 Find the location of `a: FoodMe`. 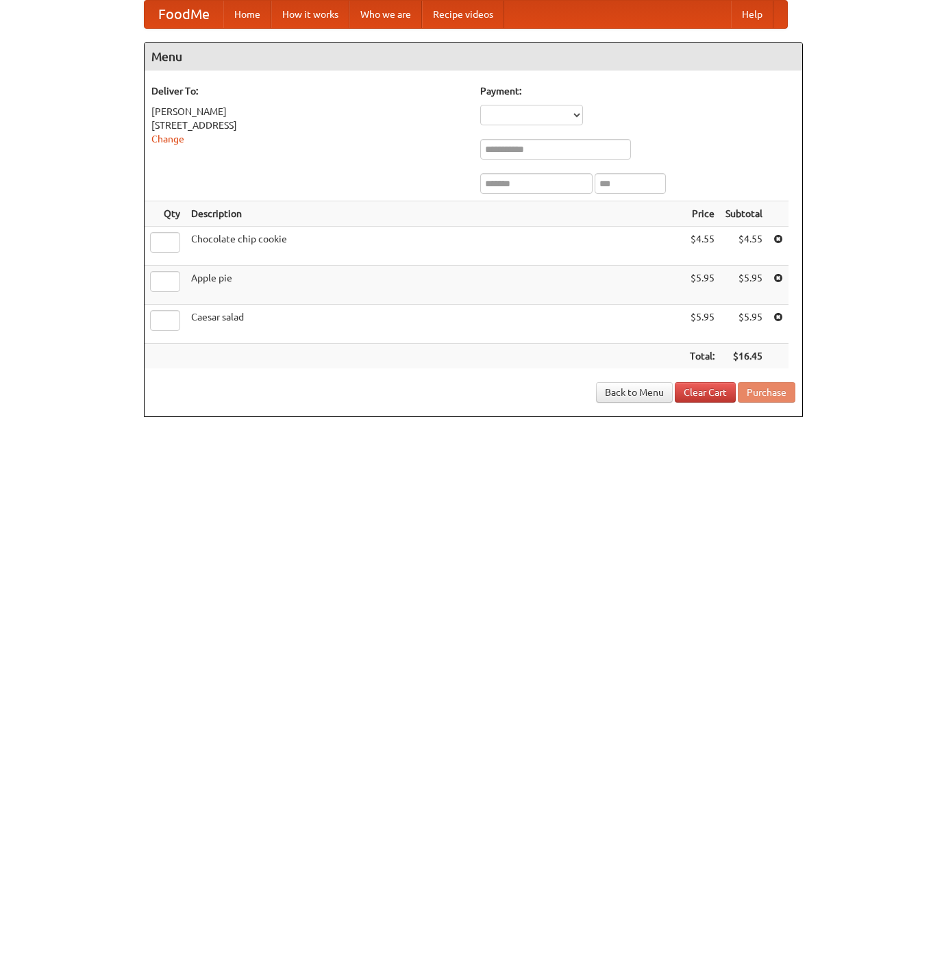

a: FoodMe is located at coordinates (184, 14).